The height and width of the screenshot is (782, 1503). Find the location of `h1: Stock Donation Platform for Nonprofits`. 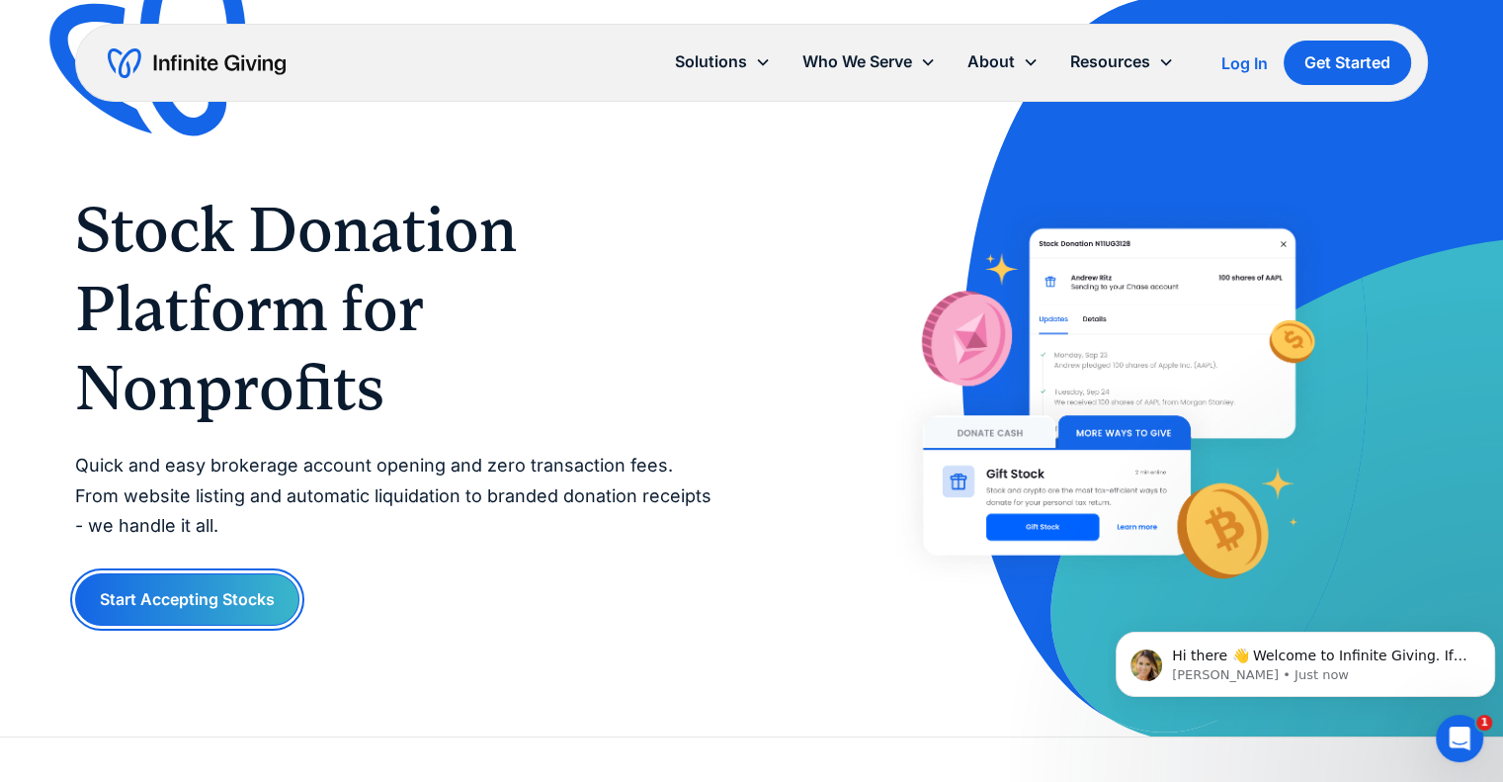

h1: Stock Donation Platform for Nonprofits is located at coordinates (393, 308).